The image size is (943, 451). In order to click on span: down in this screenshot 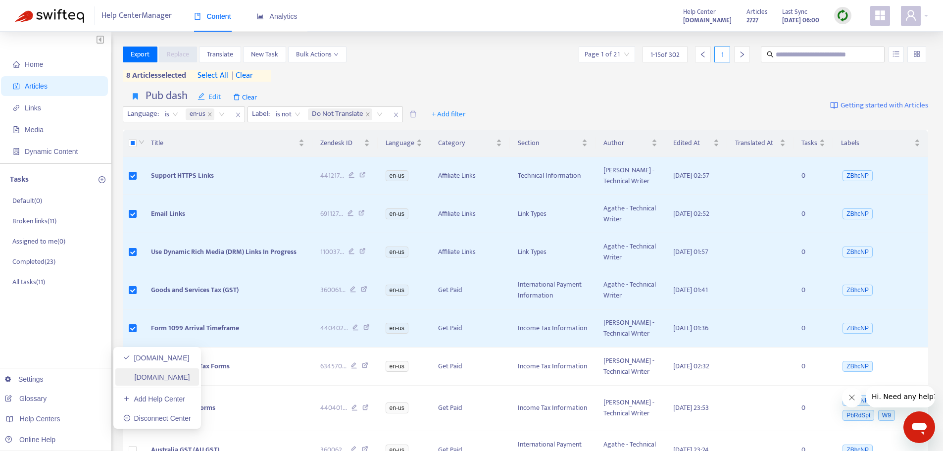, I will do `click(142, 142)`.